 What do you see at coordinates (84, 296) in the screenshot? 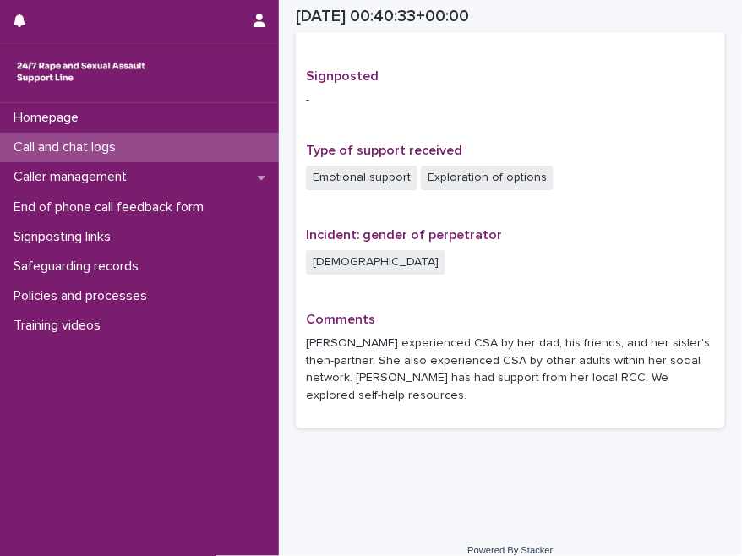
I see `p: Policies and processes` at bounding box center [84, 296].